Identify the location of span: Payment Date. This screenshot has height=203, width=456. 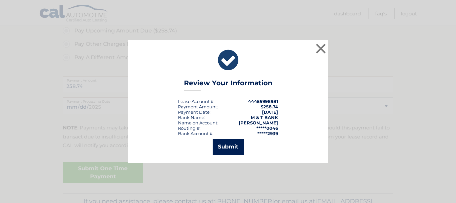
(194, 112).